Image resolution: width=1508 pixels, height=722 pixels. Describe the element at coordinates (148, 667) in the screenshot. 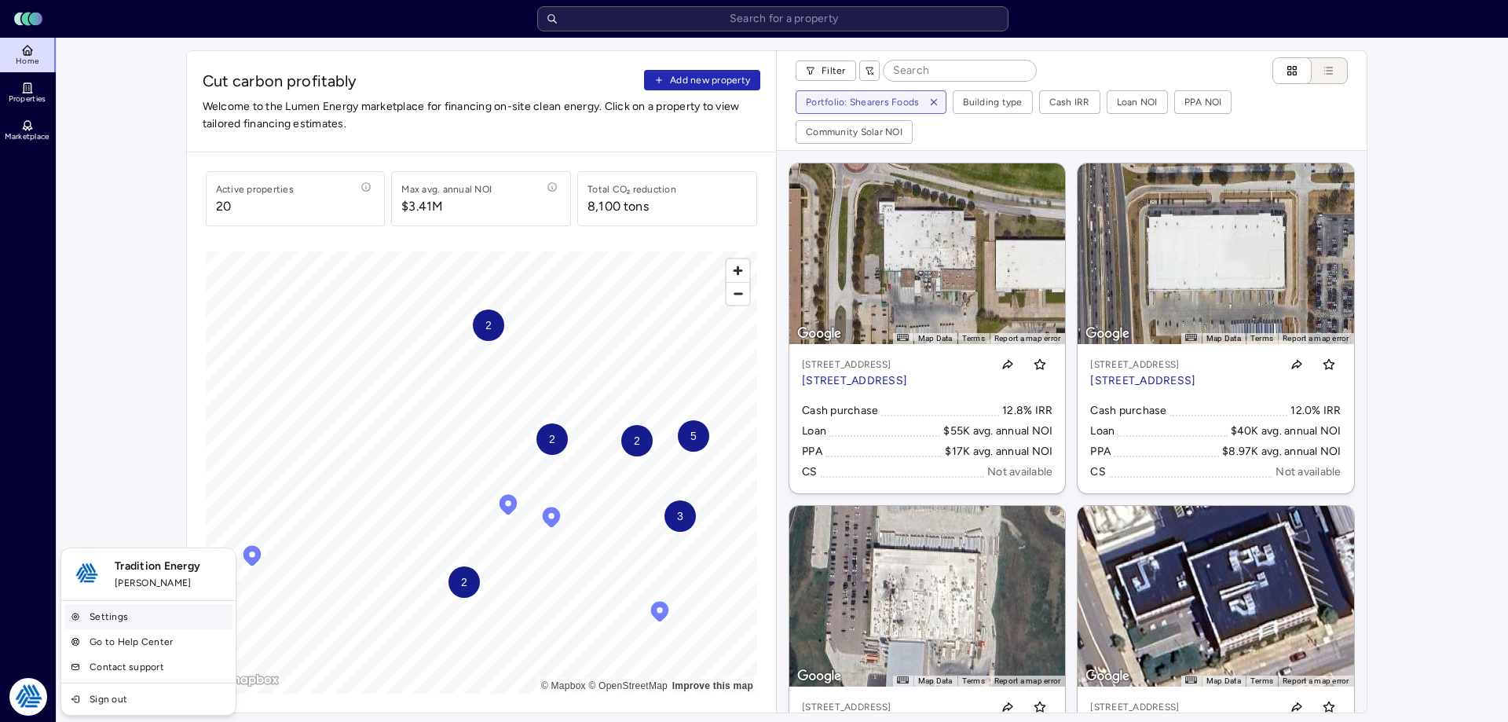

I see `a: Contact support` at that location.